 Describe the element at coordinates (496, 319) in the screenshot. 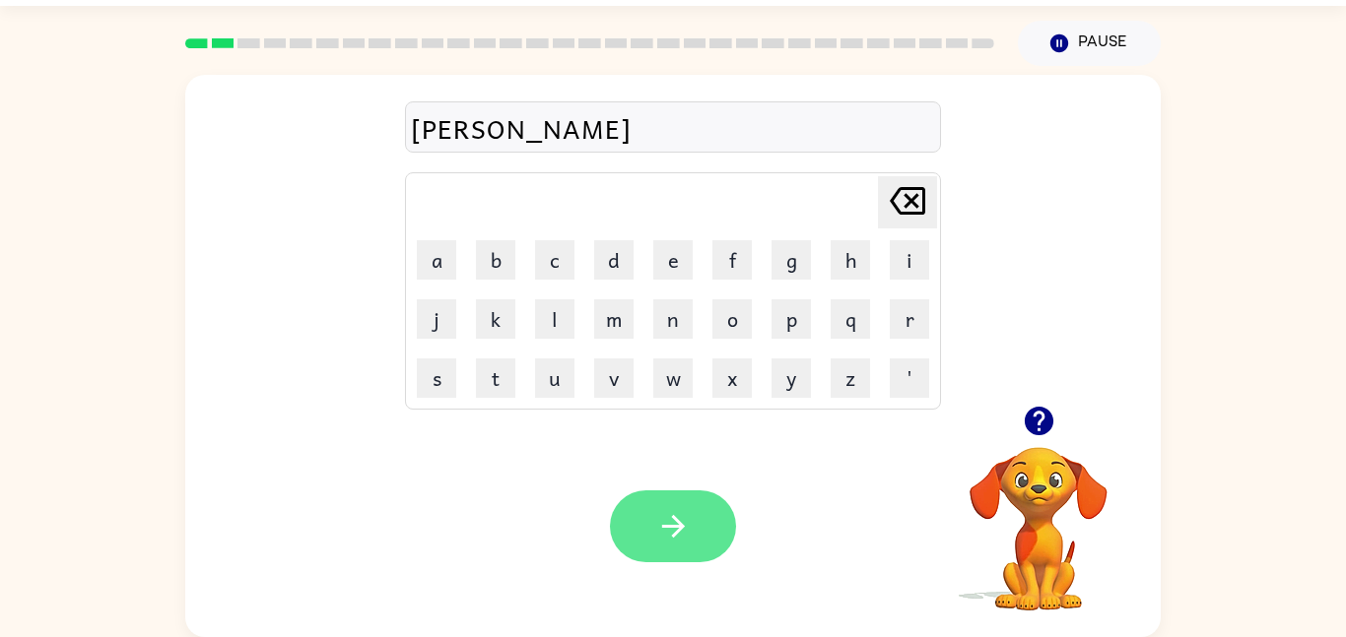

I see `button: k` at that location.